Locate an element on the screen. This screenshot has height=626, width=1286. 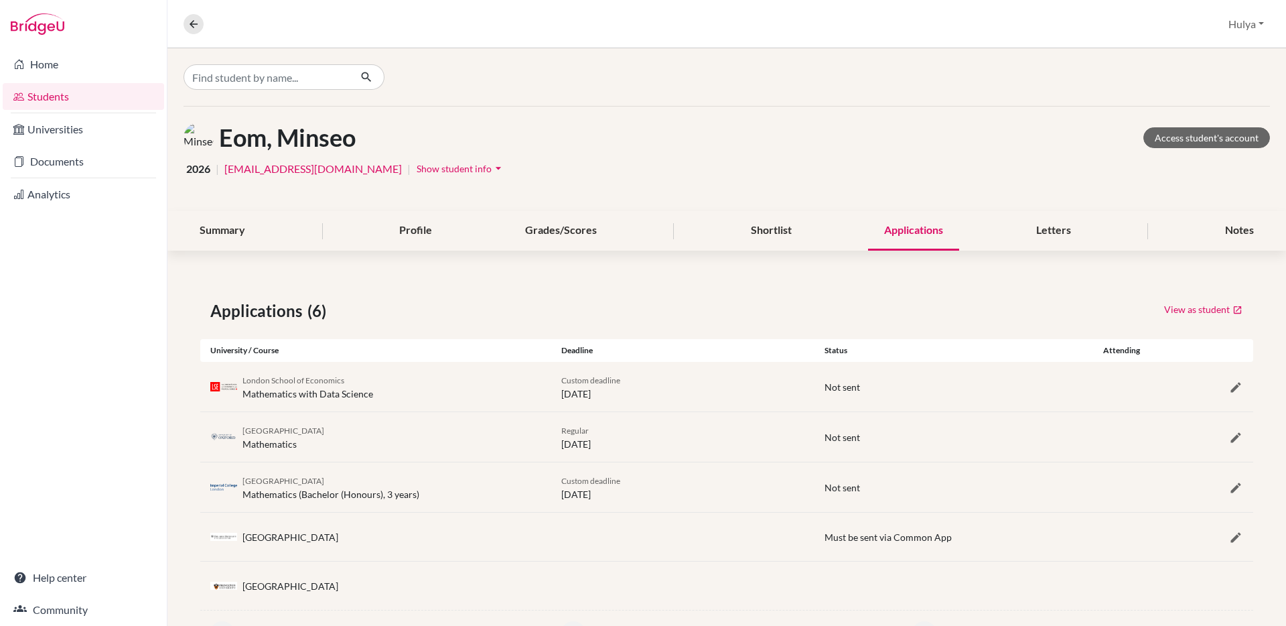
img: gb_o33_zjrfqzea.png is located at coordinates (224, 437).